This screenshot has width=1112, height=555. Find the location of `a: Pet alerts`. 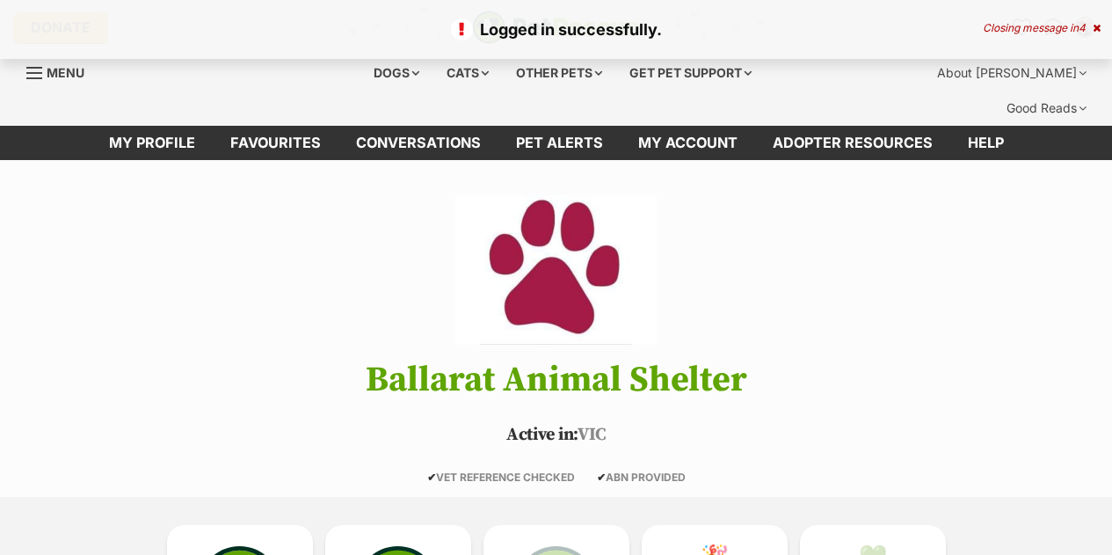

a: Pet alerts is located at coordinates (559, 142).